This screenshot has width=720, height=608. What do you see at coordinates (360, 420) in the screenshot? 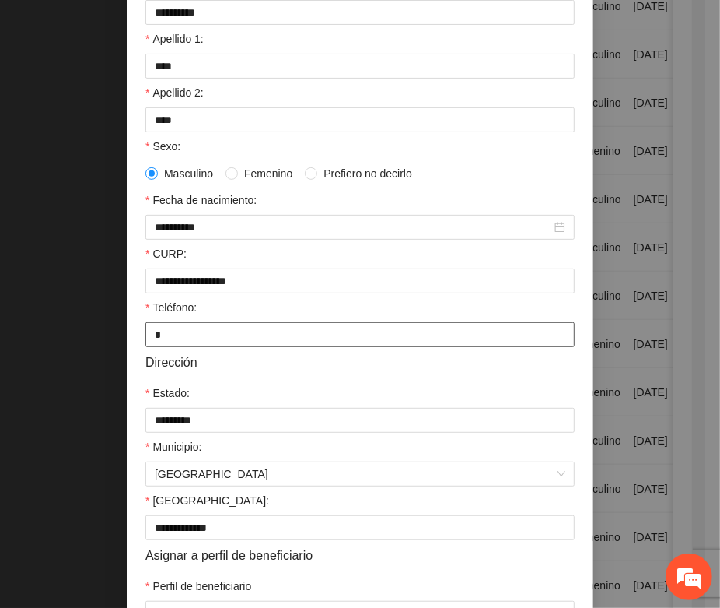
I see `input: Estado:` at bounding box center [360, 420].